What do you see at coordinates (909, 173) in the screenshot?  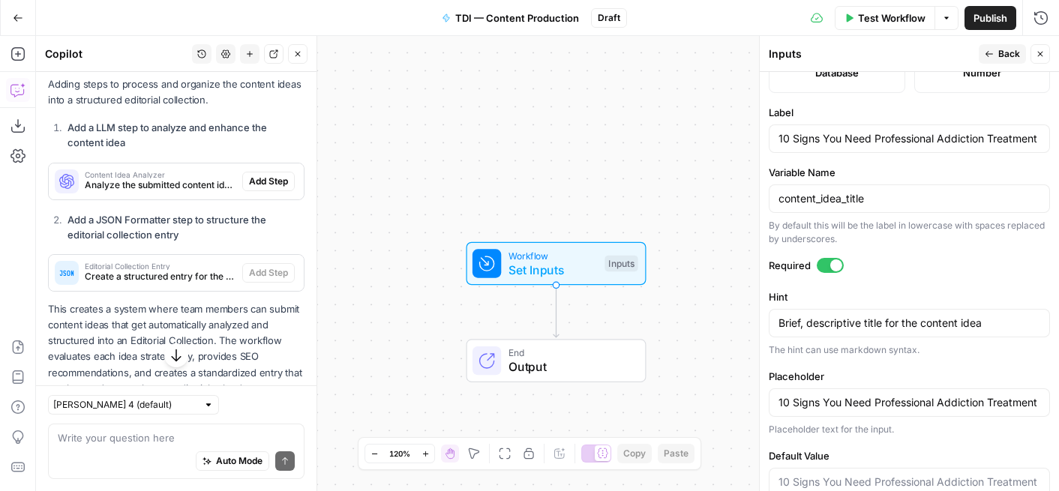 I see `label: Variable Name` at bounding box center [909, 173].